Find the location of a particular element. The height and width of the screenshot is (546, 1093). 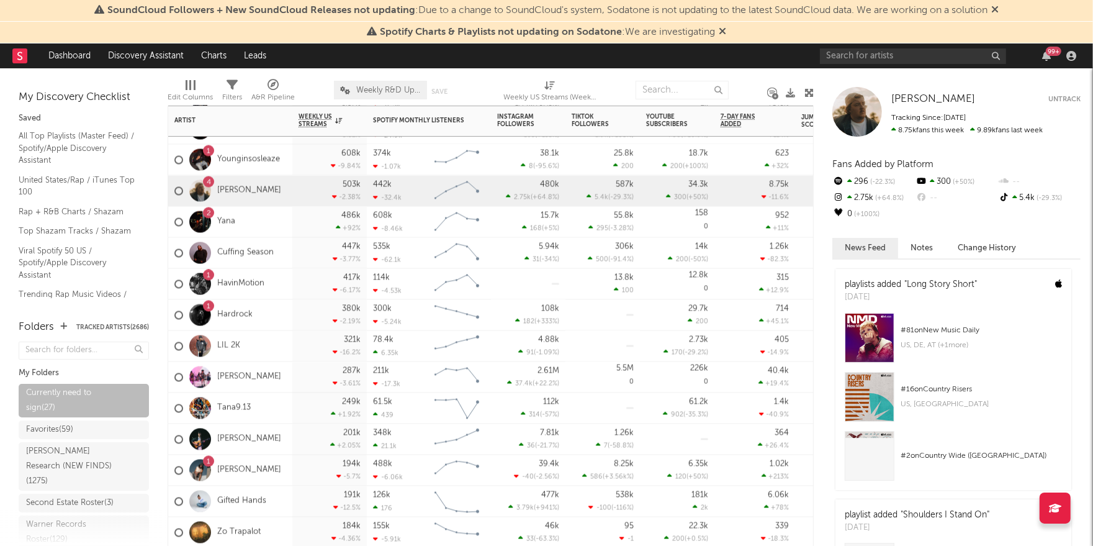

button: News Feed is located at coordinates (865, 248).